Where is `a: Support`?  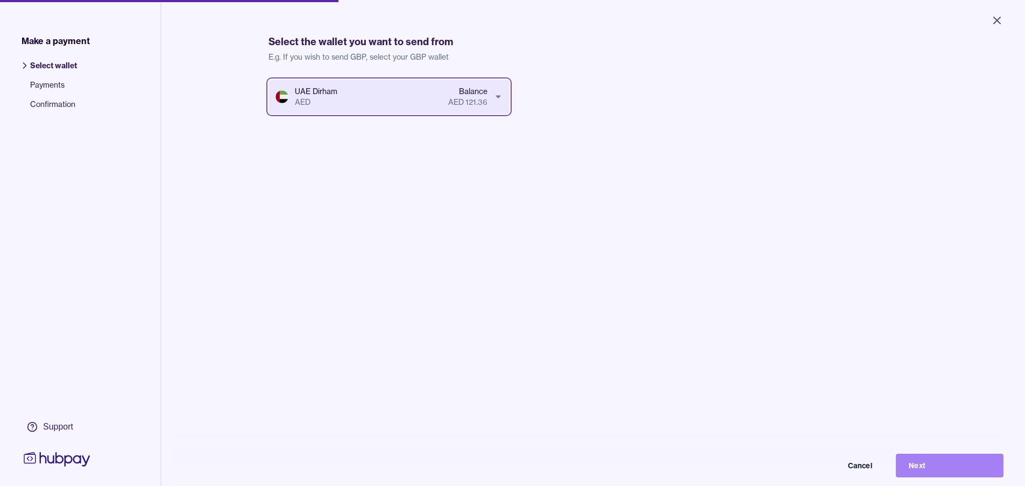
a: Support is located at coordinates (57, 427).